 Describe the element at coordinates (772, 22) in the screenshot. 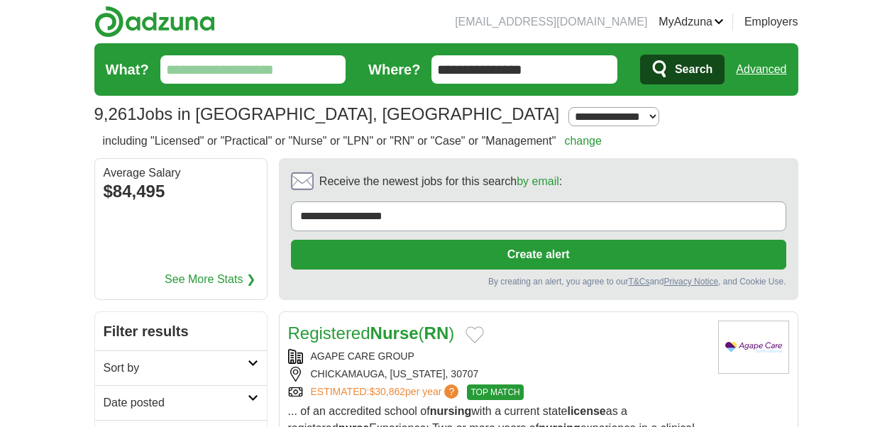

I see `a: Employers` at that location.